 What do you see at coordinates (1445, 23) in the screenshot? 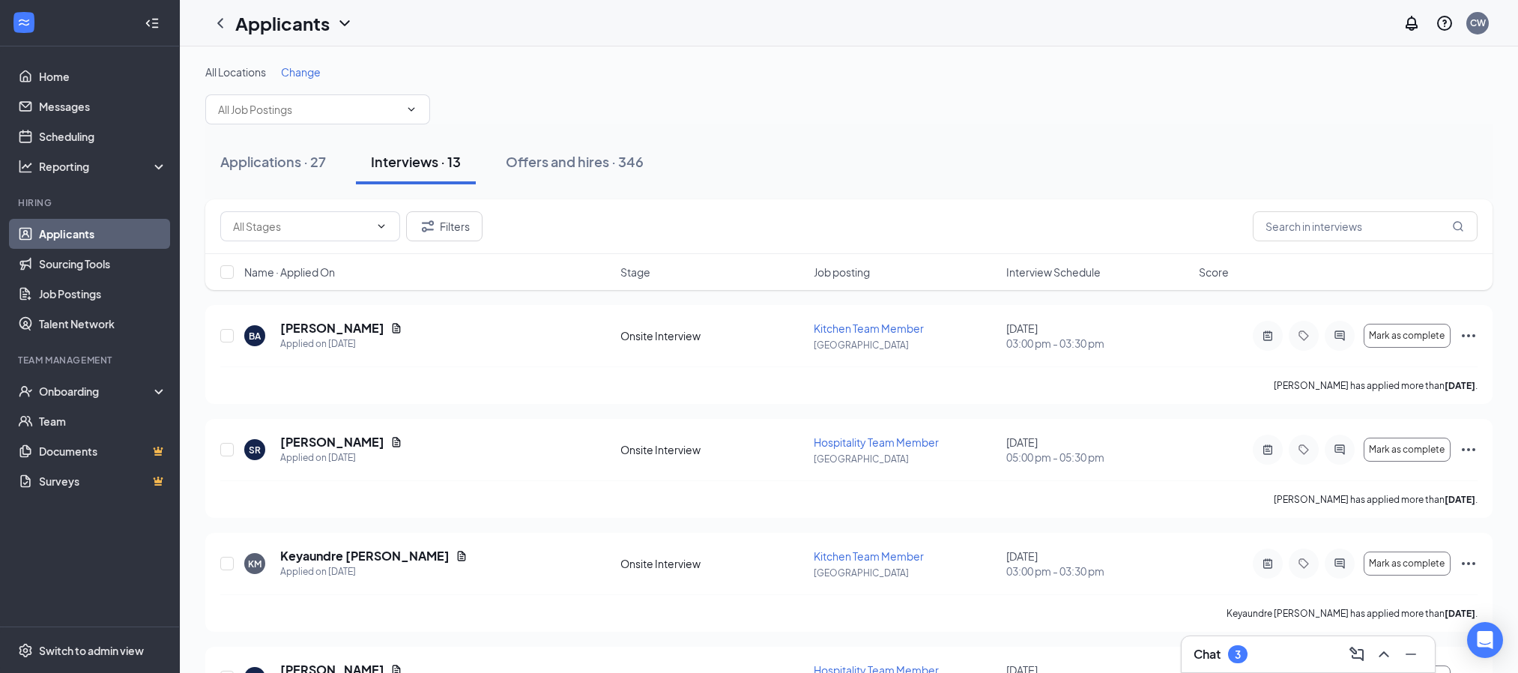
I see `svg: QuestionInfo` at bounding box center [1445, 23].